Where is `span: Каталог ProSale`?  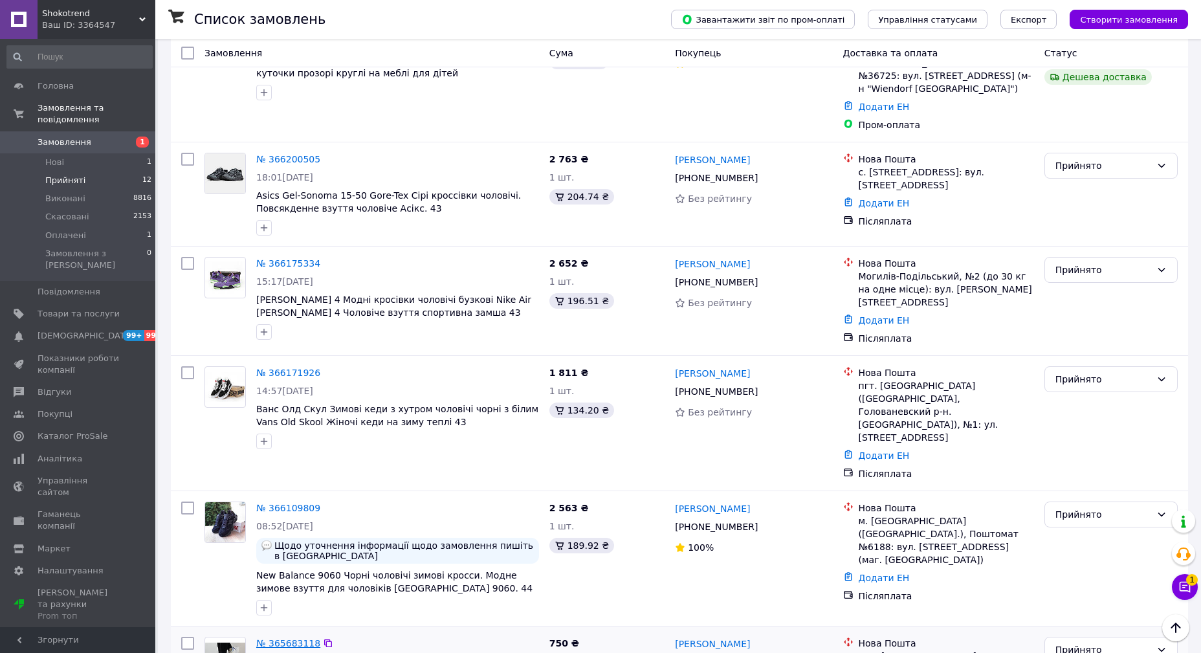 span: Каталог ProSale is located at coordinates (72, 436).